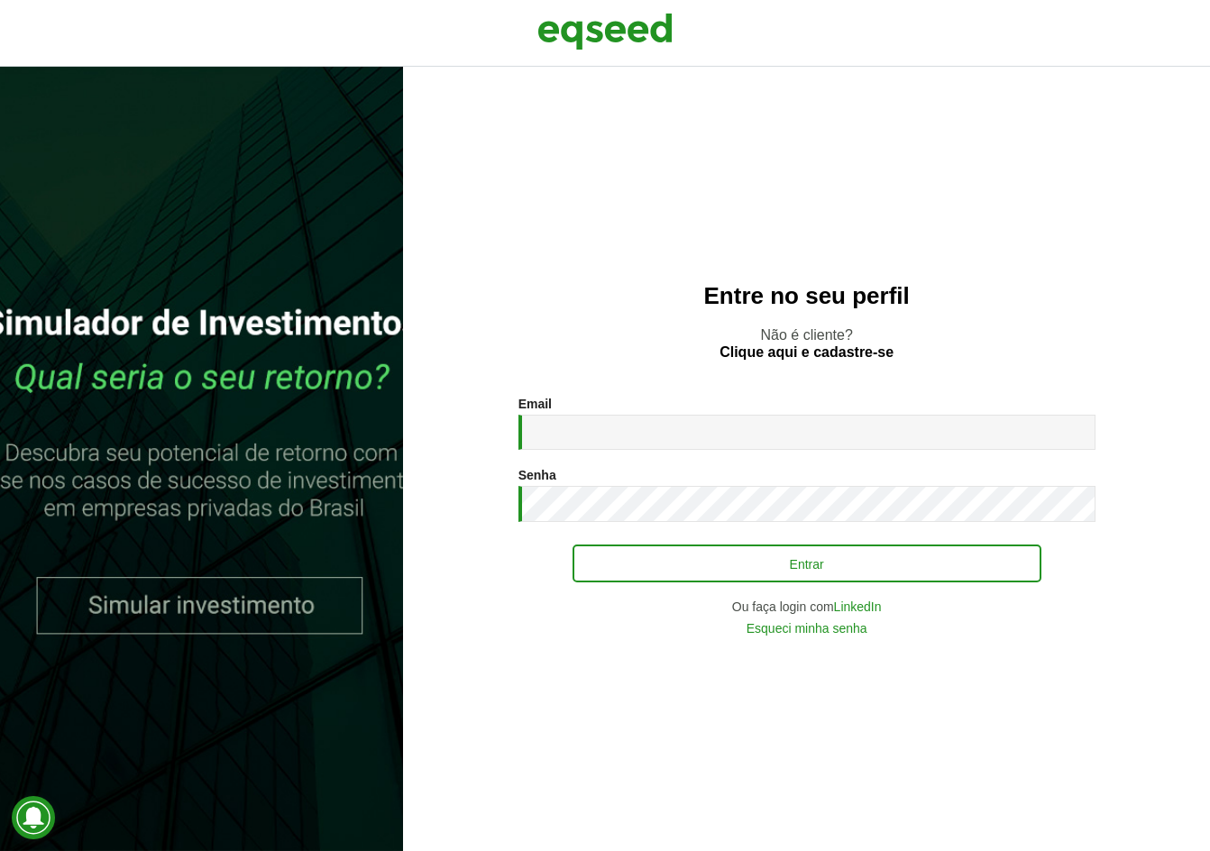 The width and height of the screenshot is (1210, 851). What do you see at coordinates (535, 404) in the screenshot?
I see `label: Email` at bounding box center [535, 404].